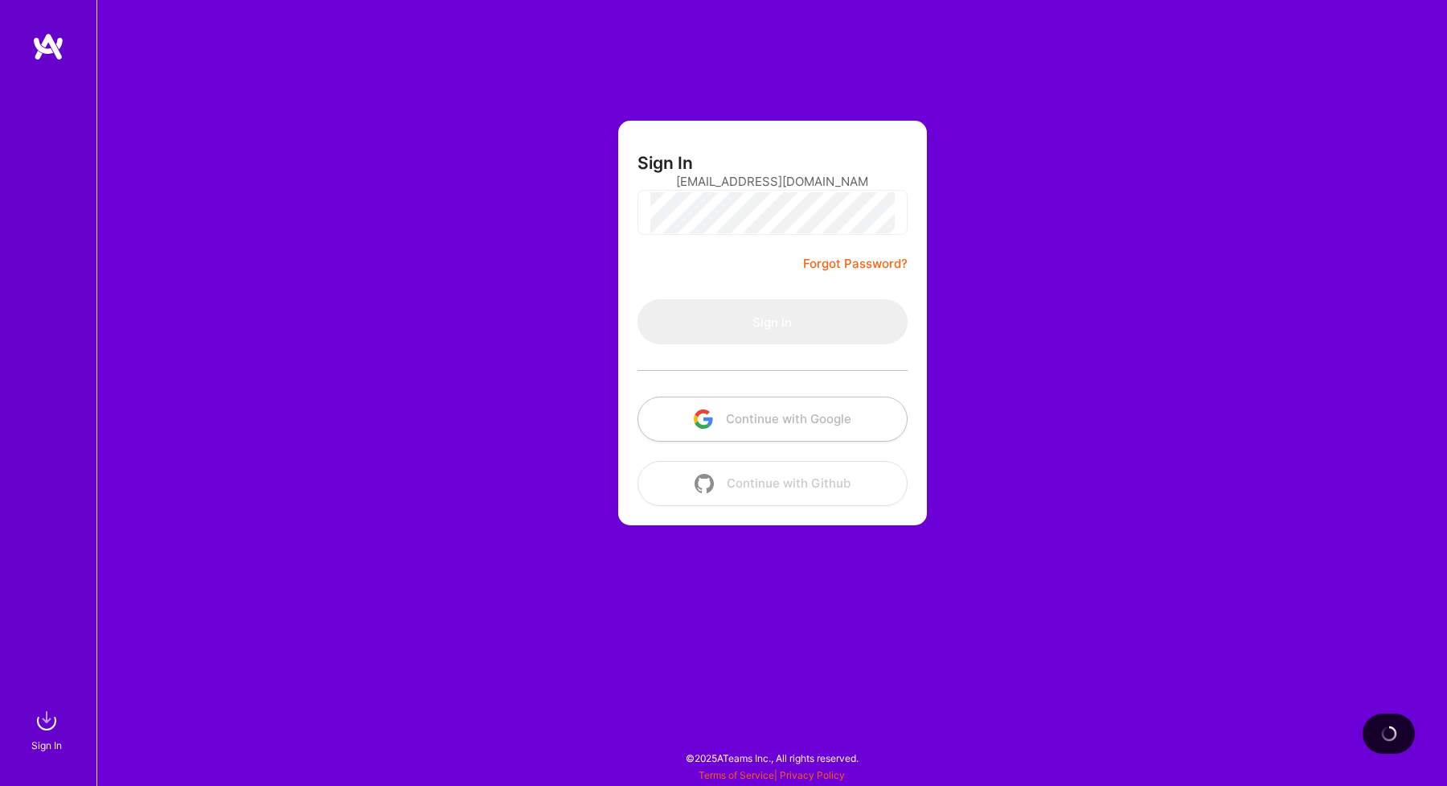 The height and width of the screenshot is (786, 1447). Describe the element at coordinates (1389, 733) in the screenshot. I see `img: loading` at that location.